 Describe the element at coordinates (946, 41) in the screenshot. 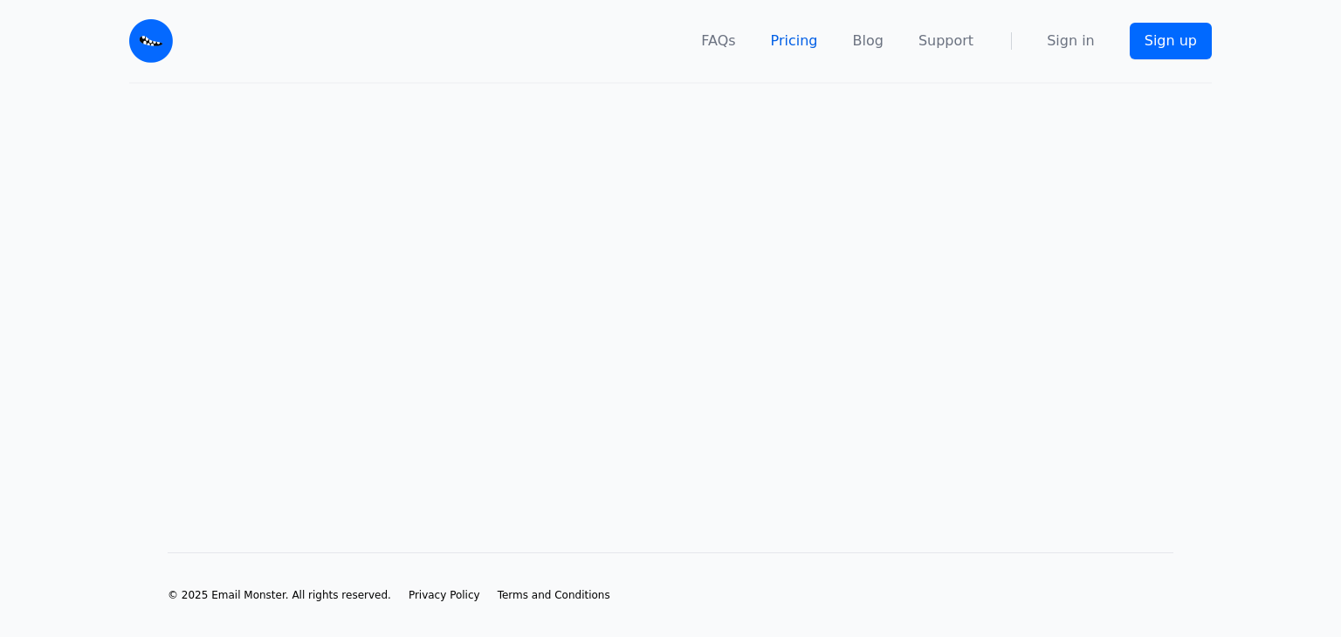

I see `a: Support` at that location.